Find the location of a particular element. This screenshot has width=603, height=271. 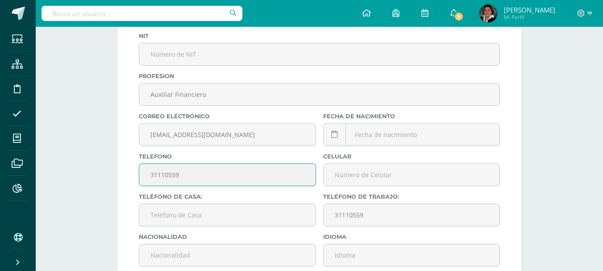

input: Idioma is located at coordinates (412, 255).